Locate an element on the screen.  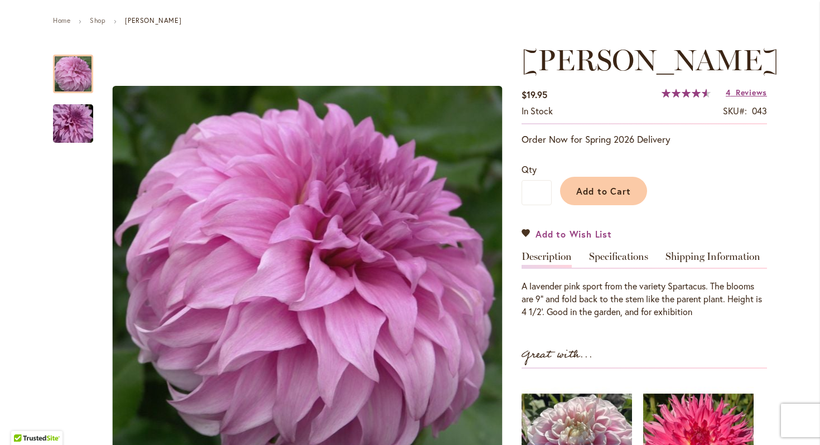
a: Shipping Information is located at coordinates (713, 259).